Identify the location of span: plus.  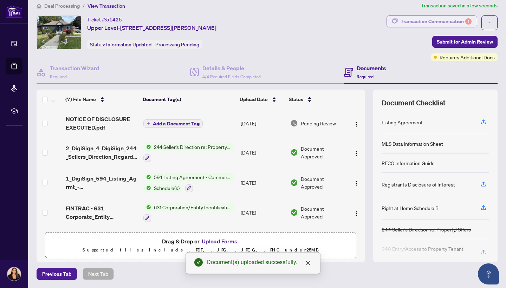
(148, 124).